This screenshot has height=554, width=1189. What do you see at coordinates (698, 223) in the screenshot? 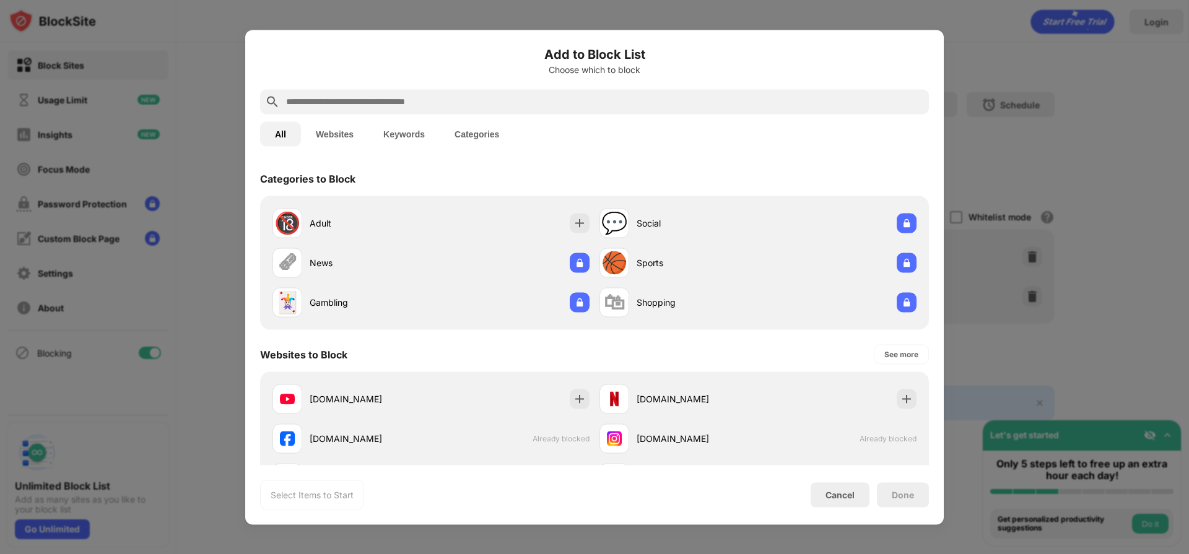
I see `div: Social` at bounding box center [698, 223].